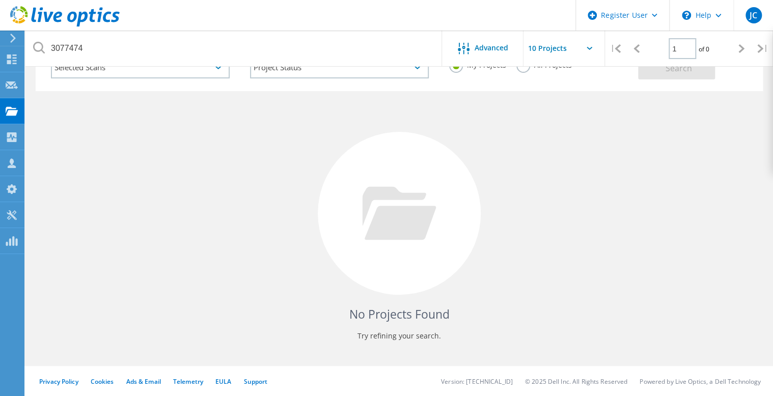  I want to click on a: Ads & Email, so click(144, 381).